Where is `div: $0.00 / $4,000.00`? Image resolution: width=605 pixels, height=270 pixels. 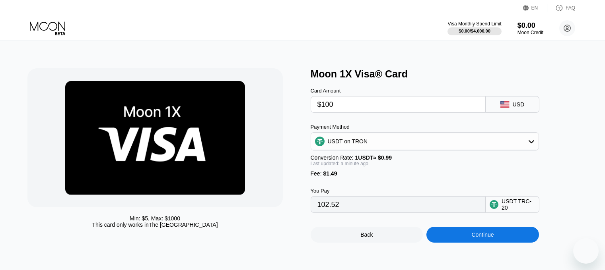 div: $0.00 / $4,000.00 is located at coordinates (474, 31).